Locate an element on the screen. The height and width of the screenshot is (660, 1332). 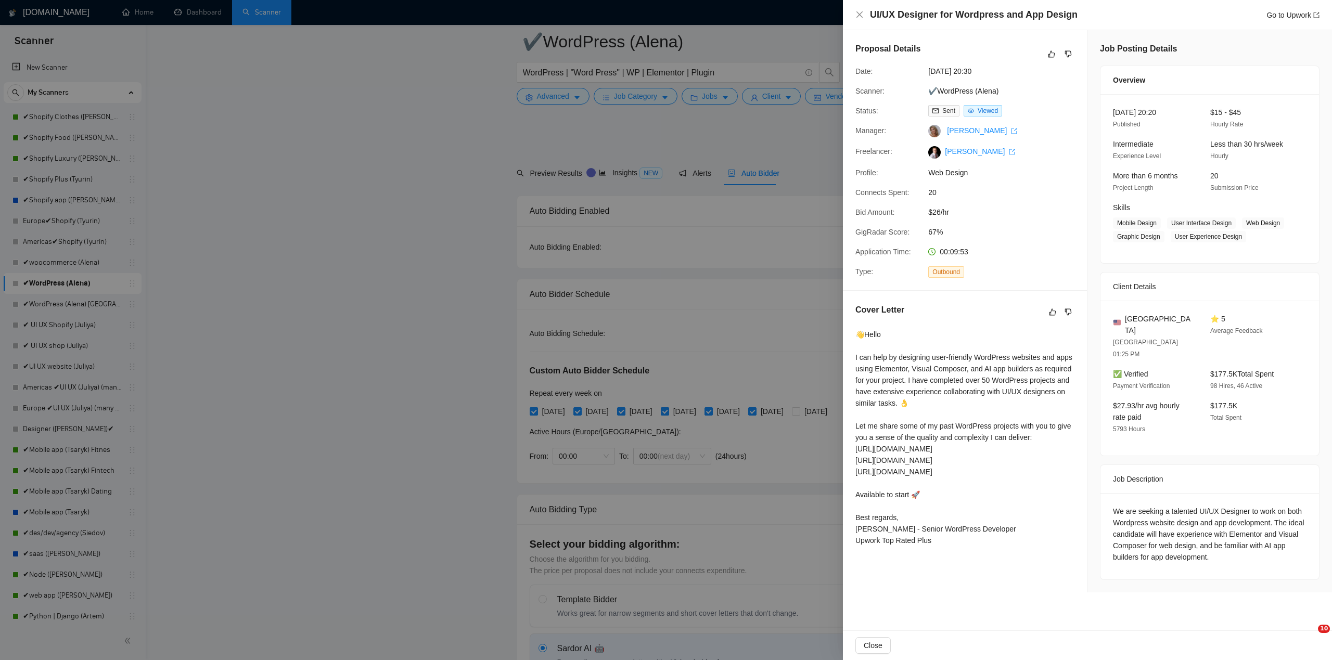
span: Viewed is located at coordinates (988, 111).